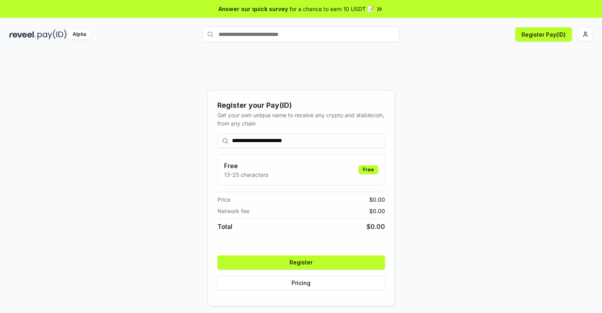 The width and height of the screenshot is (602, 313). I want to click on span: Answer our quick survey, so click(253, 9).